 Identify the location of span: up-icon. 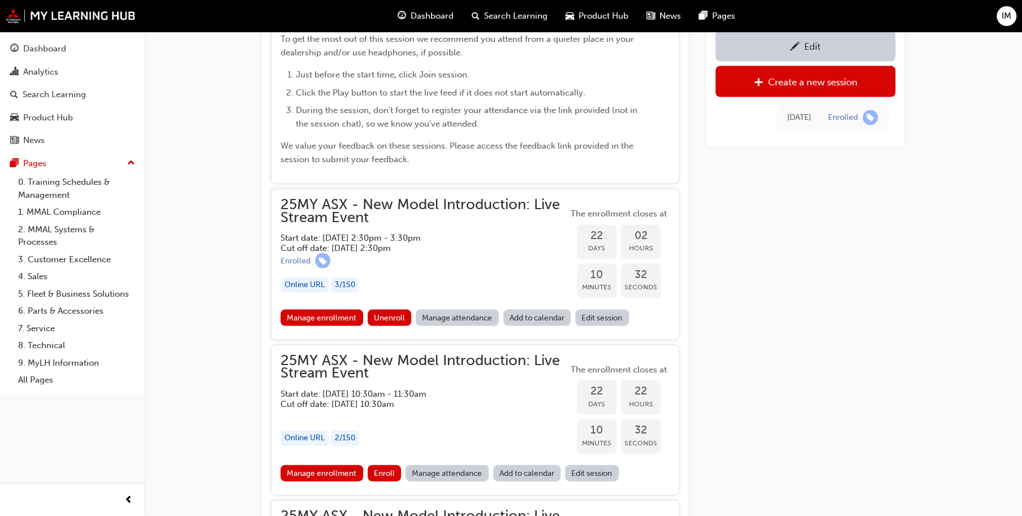
(131, 163).